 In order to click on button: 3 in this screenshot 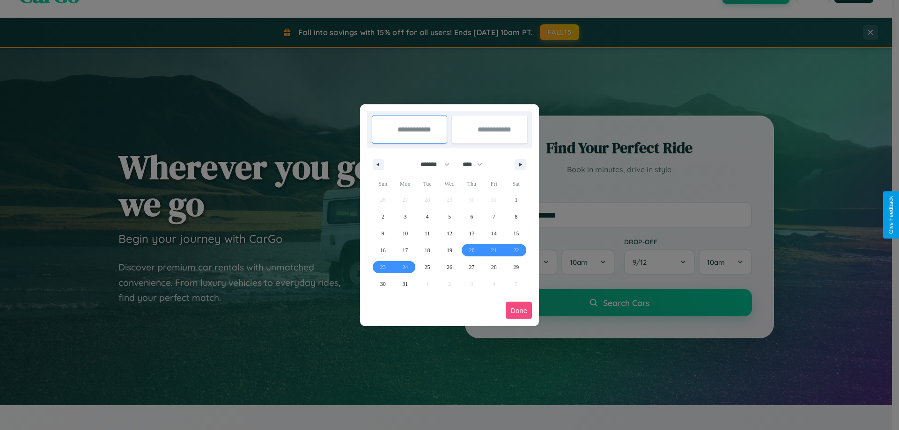, I will do `click(405, 217)`.